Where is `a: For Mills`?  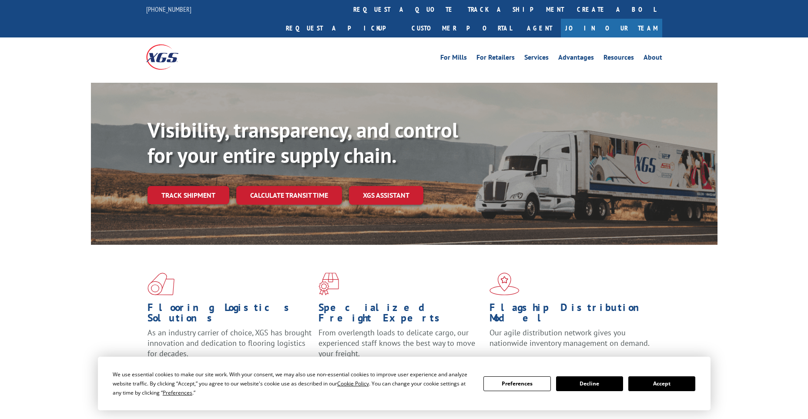
a: For Mills is located at coordinates (453, 59).